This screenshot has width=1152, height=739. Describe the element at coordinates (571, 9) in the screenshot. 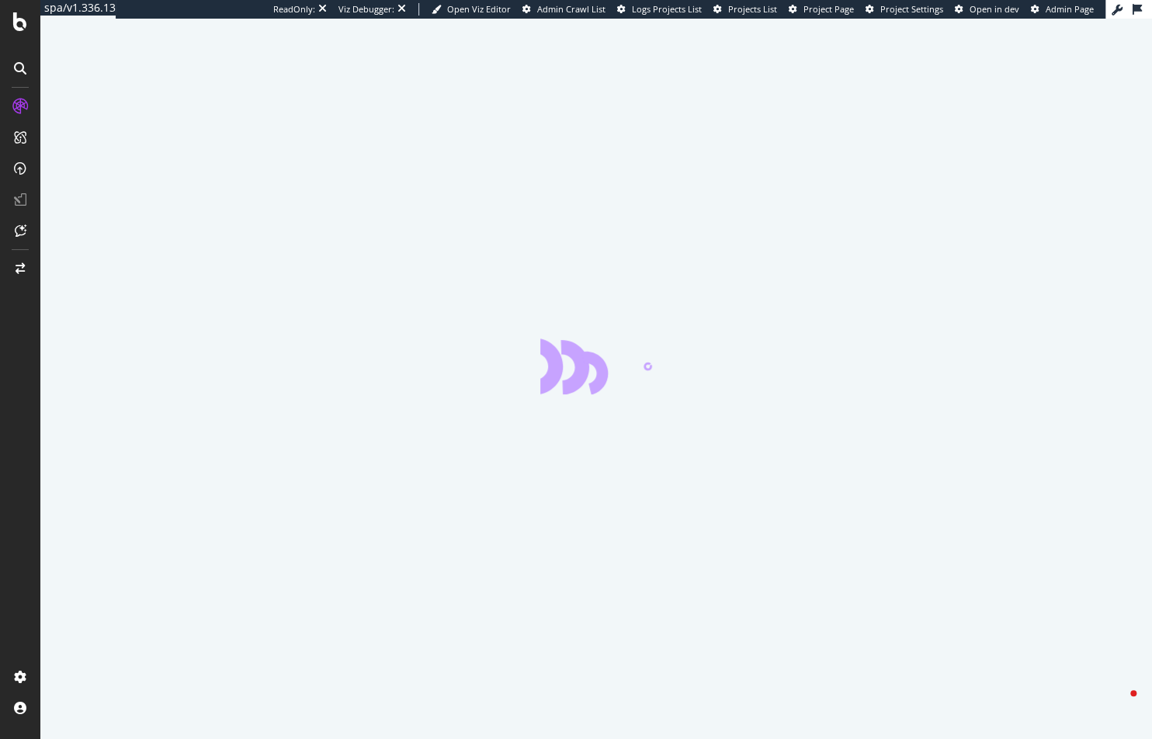

I see `span: Admin Crawl List` at that location.